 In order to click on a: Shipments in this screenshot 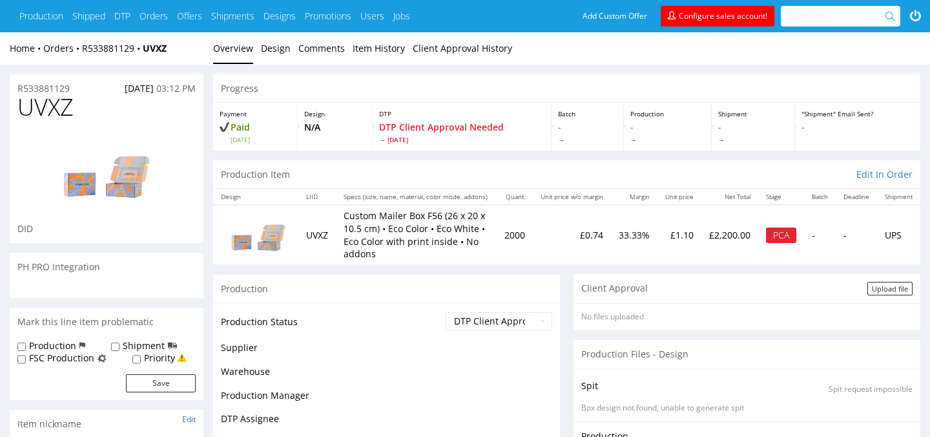, I will do `click(232, 16)`.